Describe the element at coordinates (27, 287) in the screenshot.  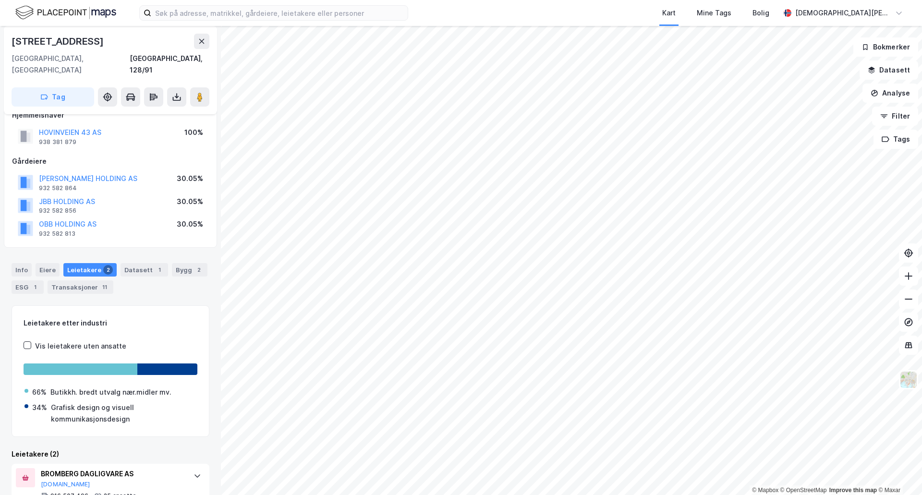
I see `div: ESG` at that location.